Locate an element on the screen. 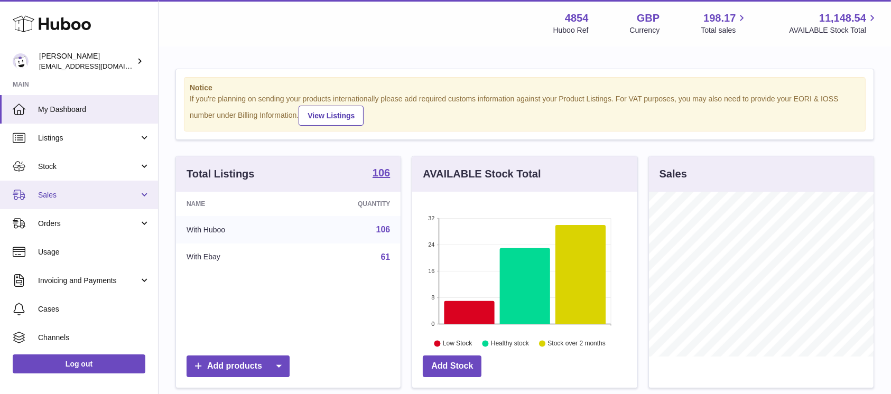 This screenshot has width=891, height=394. div: Currency is located at coordinates (645, 30).